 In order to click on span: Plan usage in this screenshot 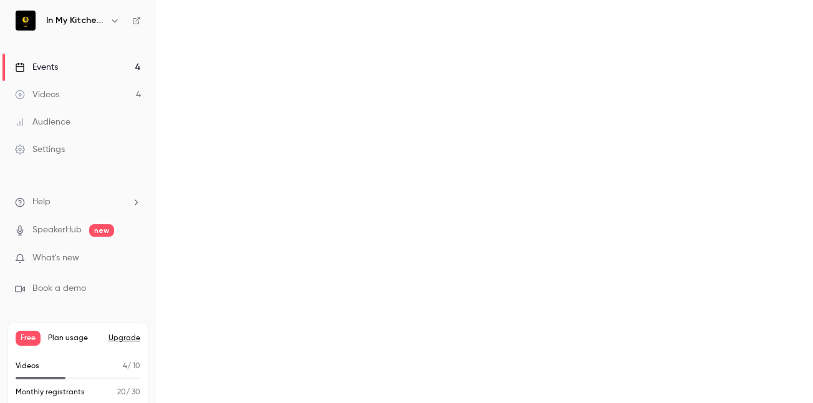, I will do `click(74, 339)`.